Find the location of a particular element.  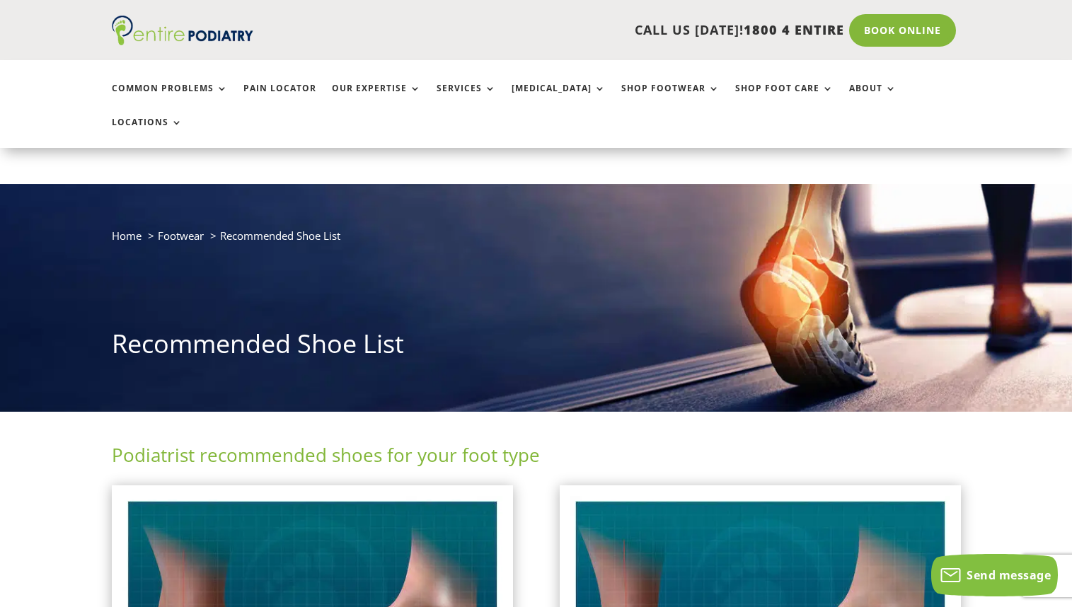

a: Pain Locator is located at coordinates (279, 98).